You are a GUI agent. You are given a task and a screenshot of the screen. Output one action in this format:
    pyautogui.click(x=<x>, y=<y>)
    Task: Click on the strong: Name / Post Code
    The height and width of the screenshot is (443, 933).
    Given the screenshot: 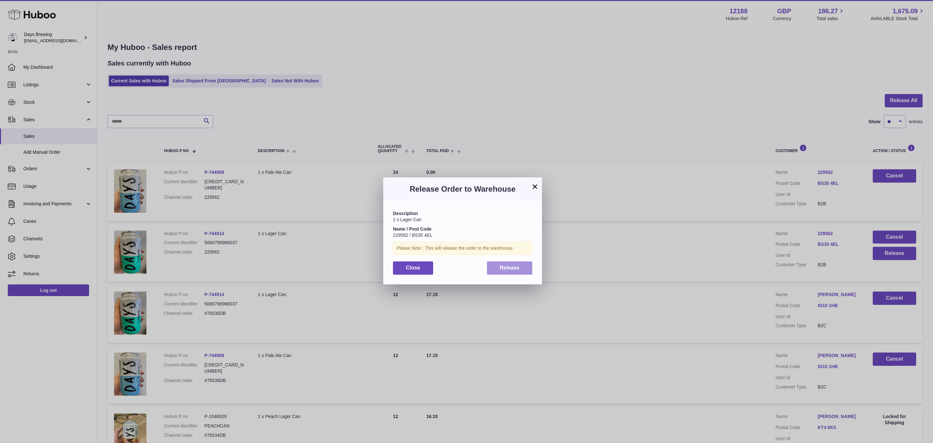 What is the action you would take?
    pyautogui.click(x=412, y=229)
    